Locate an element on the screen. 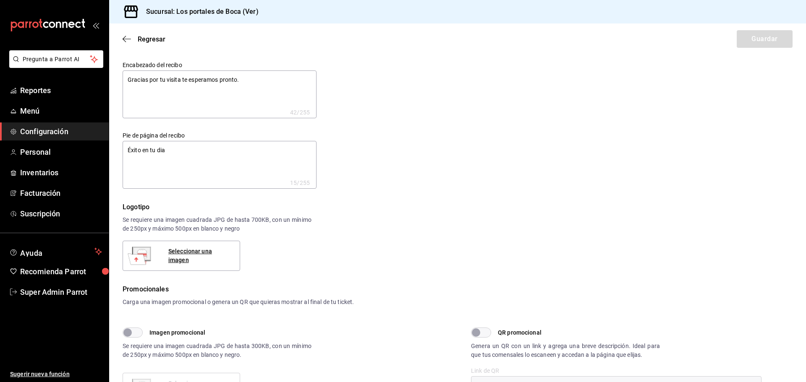 The height and width of the screenshot is (382, 806). button: Pregunta a Parrot AI is located at coordinates (56, 59).